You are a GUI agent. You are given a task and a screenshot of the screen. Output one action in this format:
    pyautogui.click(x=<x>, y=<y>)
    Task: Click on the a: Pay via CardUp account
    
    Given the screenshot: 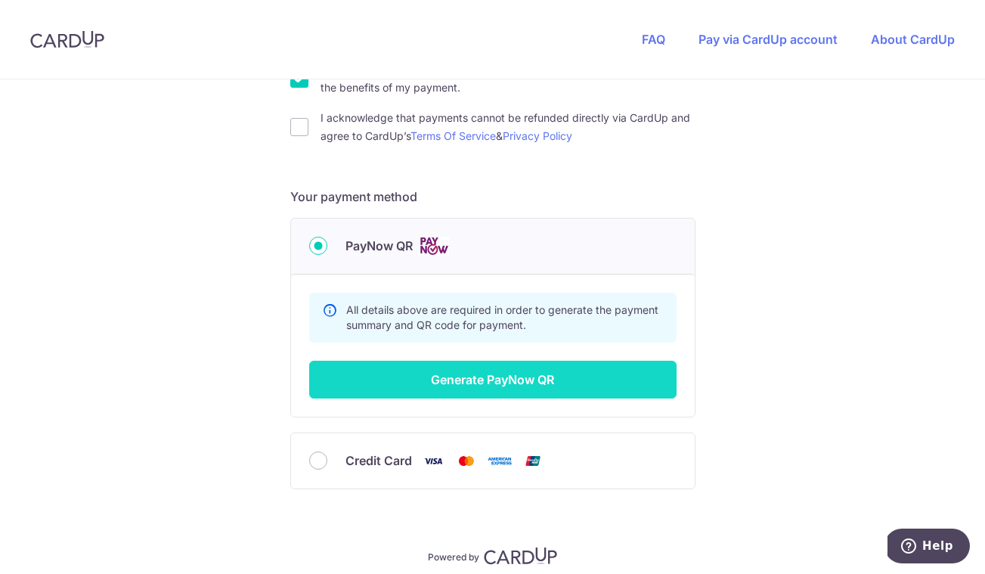 What is the action you would take?
    pyautogui.click(x=768, y=39)
    